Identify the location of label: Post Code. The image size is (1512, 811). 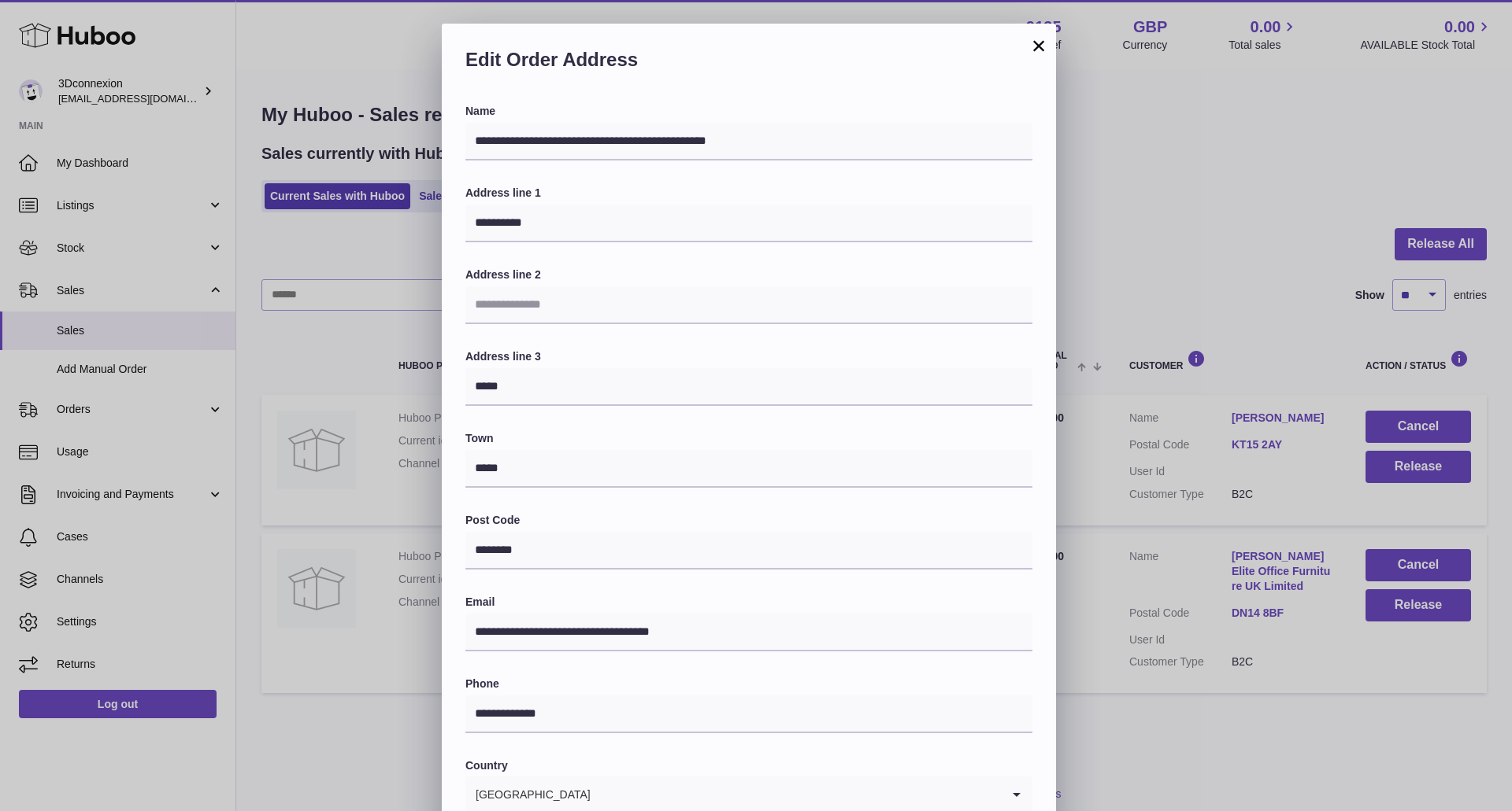
(749, 521).